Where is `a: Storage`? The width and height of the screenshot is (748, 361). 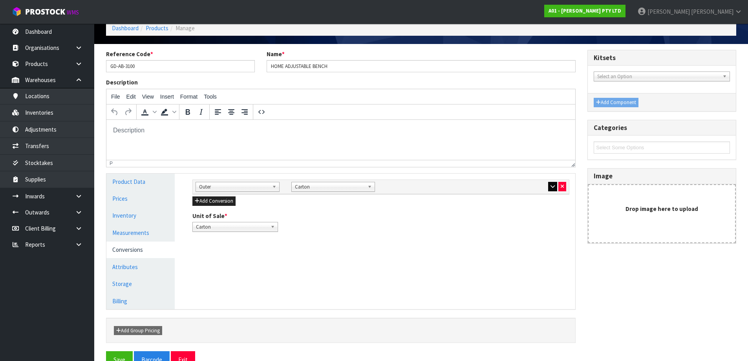
a: Storage is located at coordinates (140, 283).